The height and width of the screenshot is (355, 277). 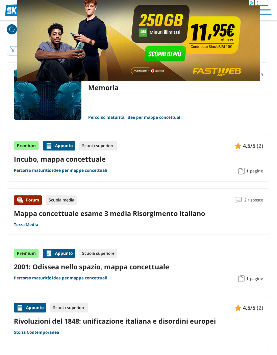 I want to click on a: Memoria, so click(x=103, y=87).